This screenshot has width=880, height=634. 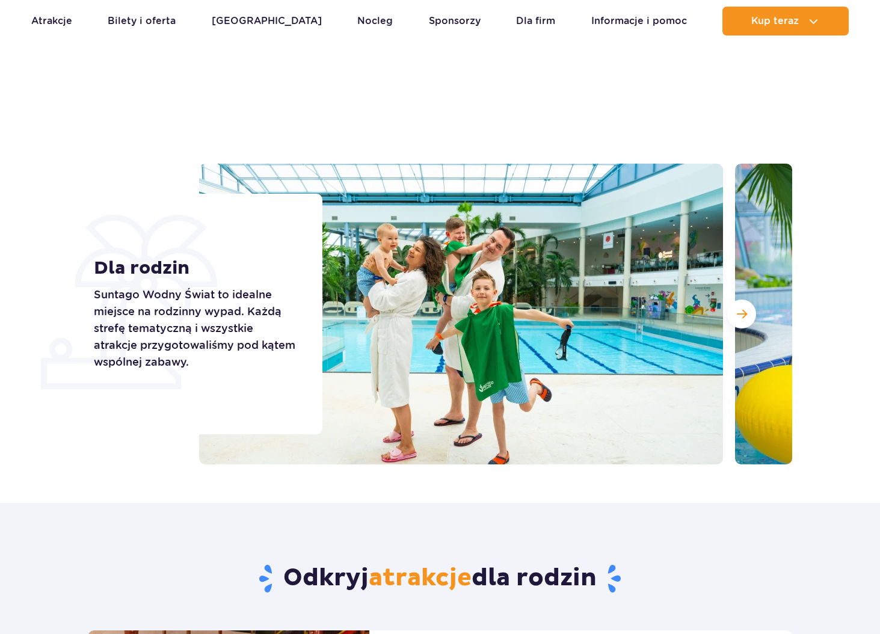 What do you see at coordinates (639, 21) in the screenshot?
I see `a: Informacje i pomoc` at bounding box center [639, 21].